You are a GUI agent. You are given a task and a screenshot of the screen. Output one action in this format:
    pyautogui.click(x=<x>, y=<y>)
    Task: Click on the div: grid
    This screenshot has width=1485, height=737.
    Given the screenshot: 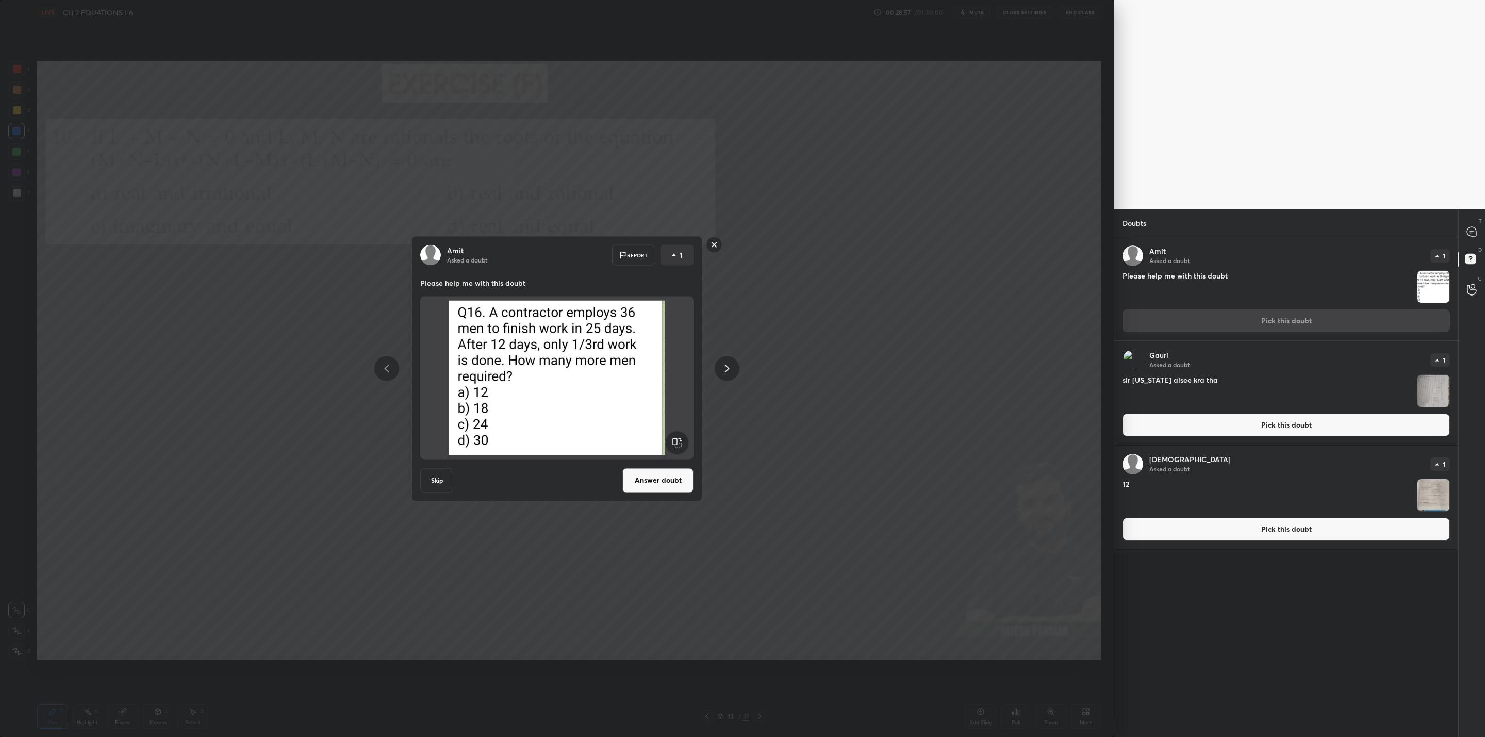 What is the action you would take?
    pyautogui.click(x=1286, y=487)
    